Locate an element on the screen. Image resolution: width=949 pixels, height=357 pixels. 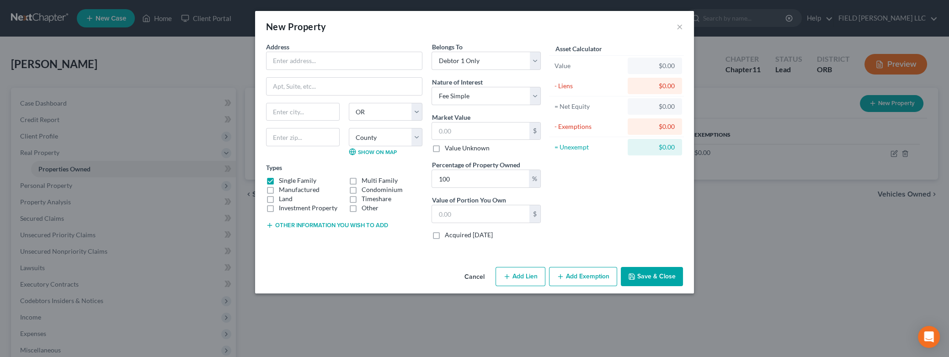
label: Multi Family is located at coordinates (379, 180).